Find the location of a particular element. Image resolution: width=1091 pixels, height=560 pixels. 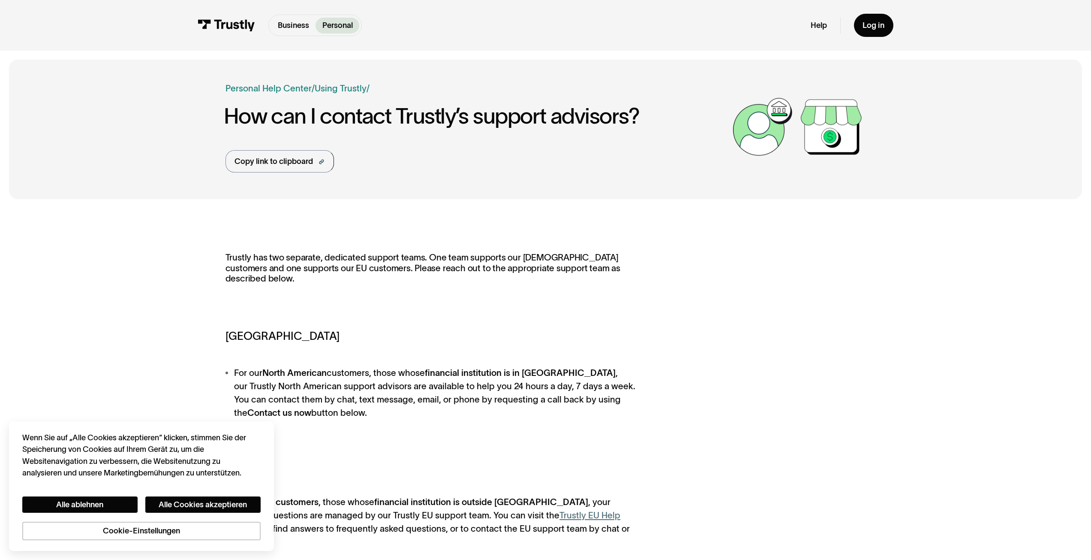

p: Personal is located at coordinates (337, 25).